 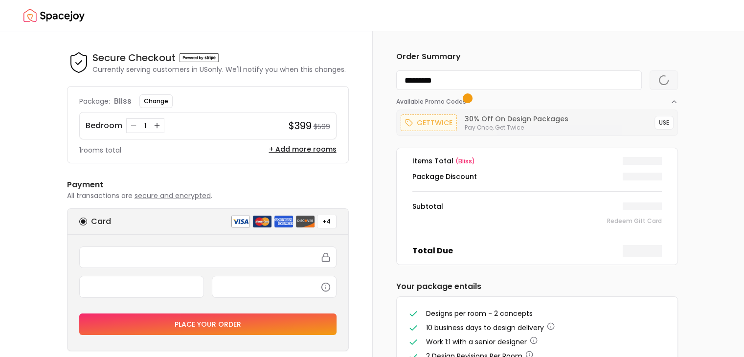 I want to click on p: All transactions are ., so click(x=208, y=196).